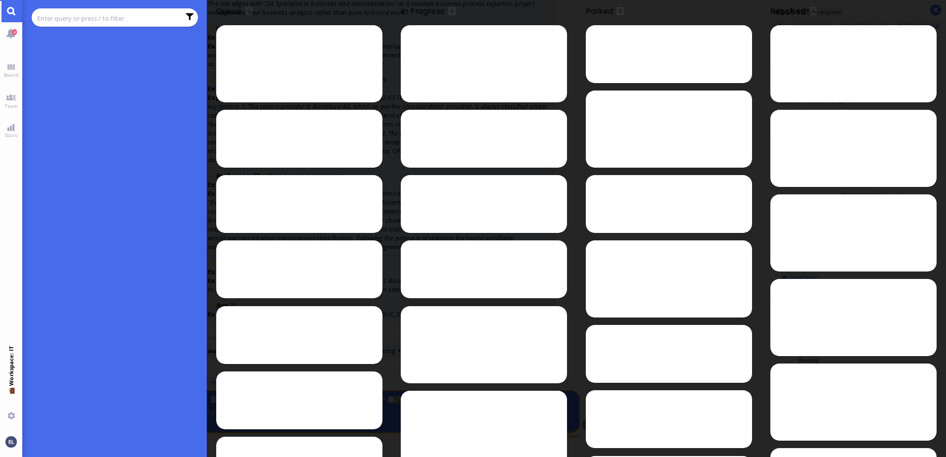  Describe the element at coordinates (11, 106) in the screenshot. I see `span: Team` at that location.